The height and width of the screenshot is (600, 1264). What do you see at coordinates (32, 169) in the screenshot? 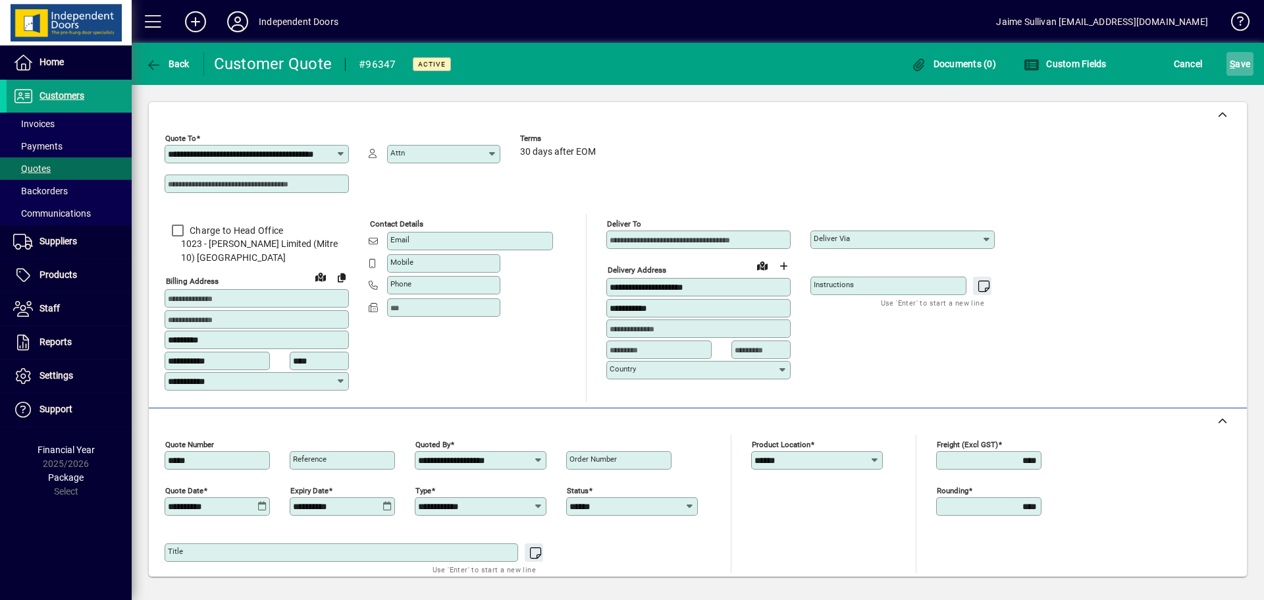
I see `span: Quotes` at bounding box center [32, 169].